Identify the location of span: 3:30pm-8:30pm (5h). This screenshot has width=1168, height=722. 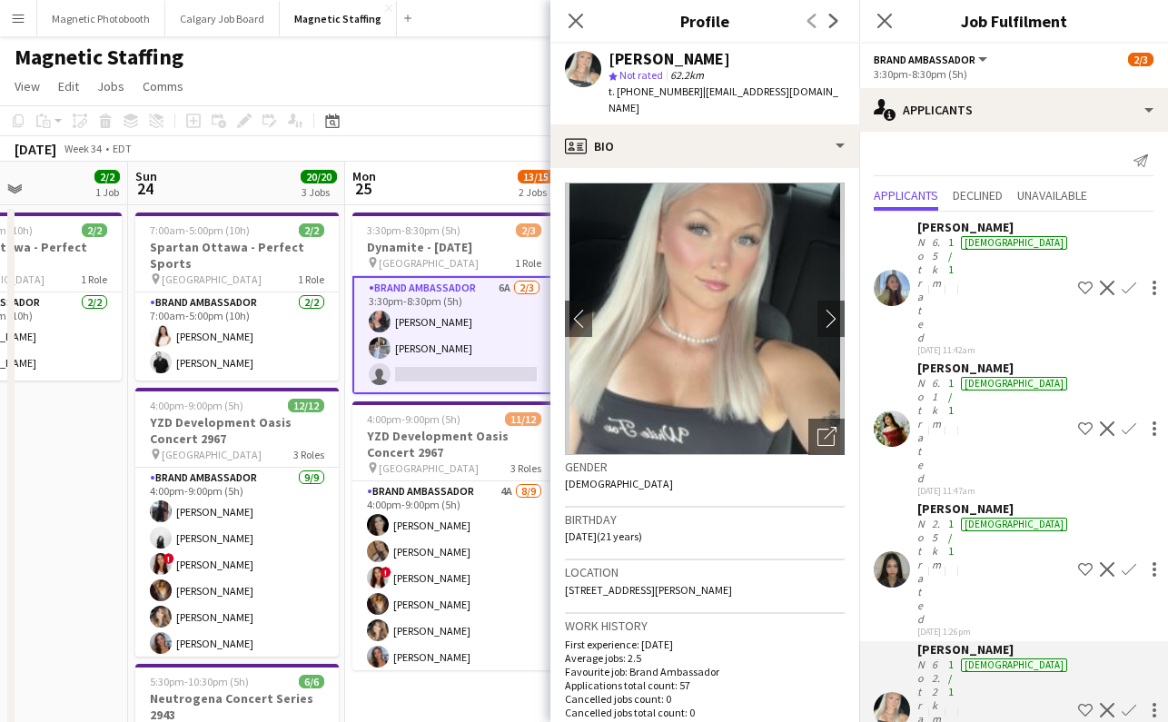
(413, 230).